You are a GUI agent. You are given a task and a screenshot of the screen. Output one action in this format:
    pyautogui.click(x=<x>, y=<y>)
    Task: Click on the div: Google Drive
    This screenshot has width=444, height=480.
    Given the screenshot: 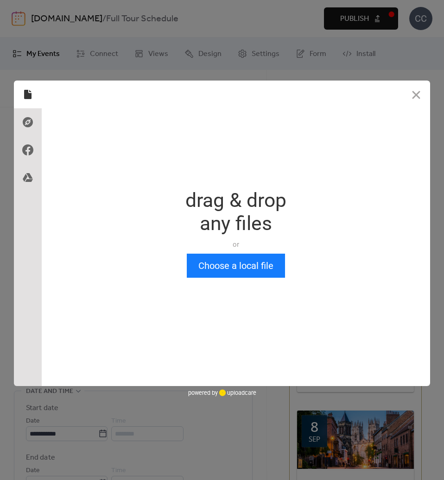 What is the action you would take?
    pyautogui.click(x=28, y=178)
    